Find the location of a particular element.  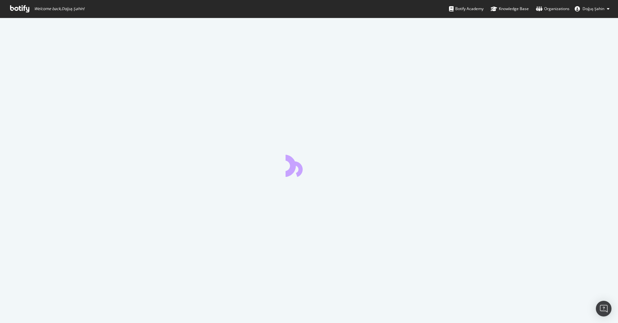

button: Doğuş Şahin is located at coordinates (592, 9).